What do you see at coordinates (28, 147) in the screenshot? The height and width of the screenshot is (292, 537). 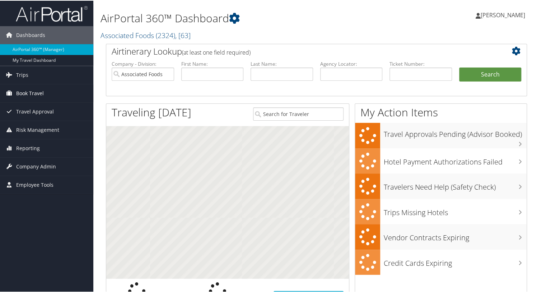 I see `span: Reporting` at bounding box center [28, 147].